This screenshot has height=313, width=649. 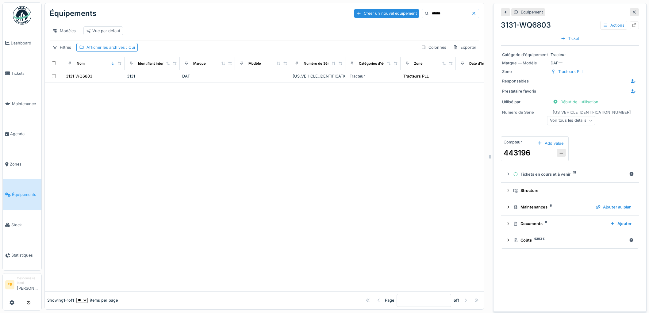 I want to click on strong: of 1, so click(x=456, y=300).